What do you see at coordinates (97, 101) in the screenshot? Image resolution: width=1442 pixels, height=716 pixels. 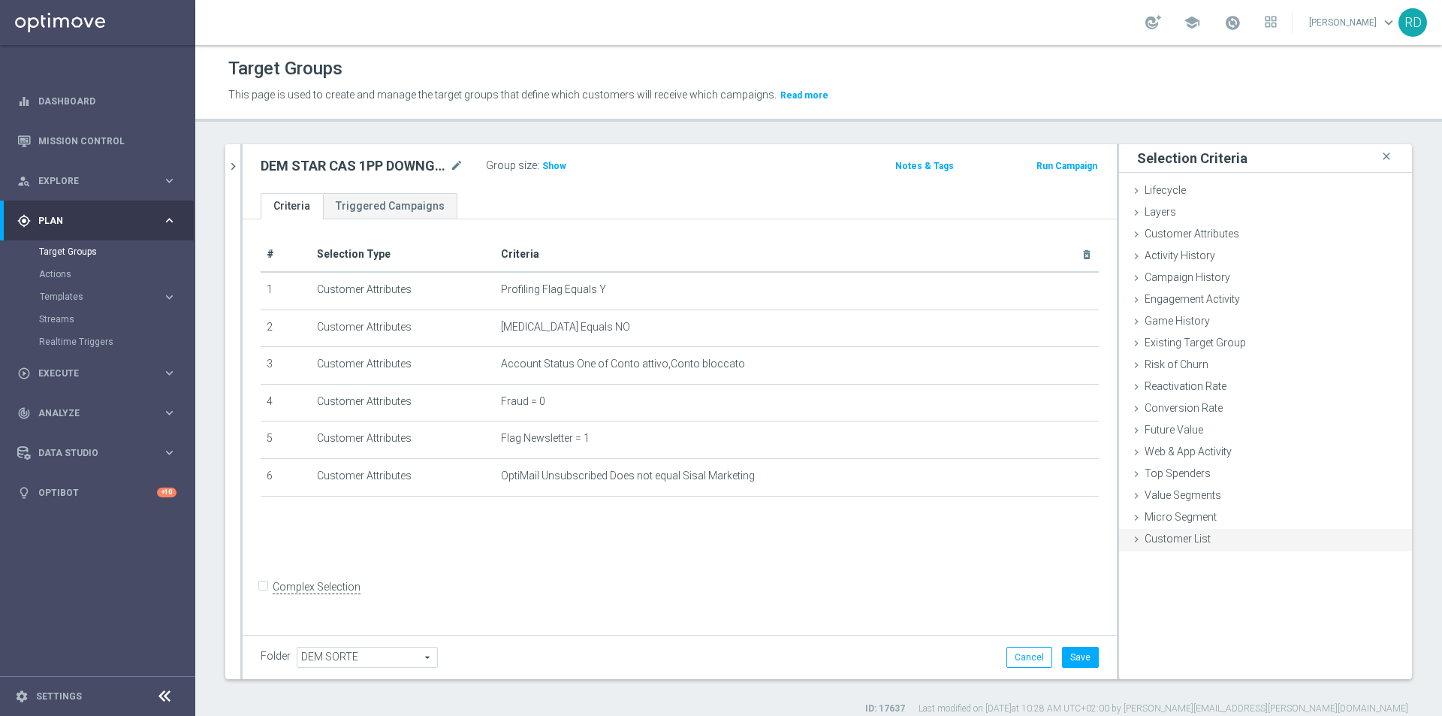 I see `button: equalizer Dashboard` at bounding box center [97, 101].